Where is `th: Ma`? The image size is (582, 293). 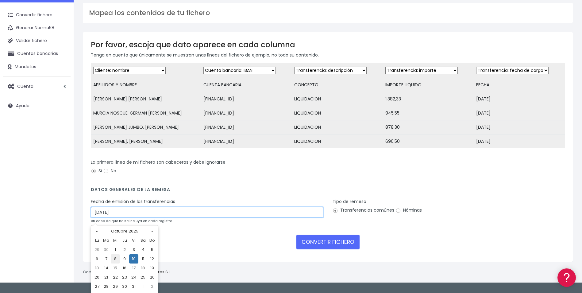
th: Ma is located at coordinates (106, 240).